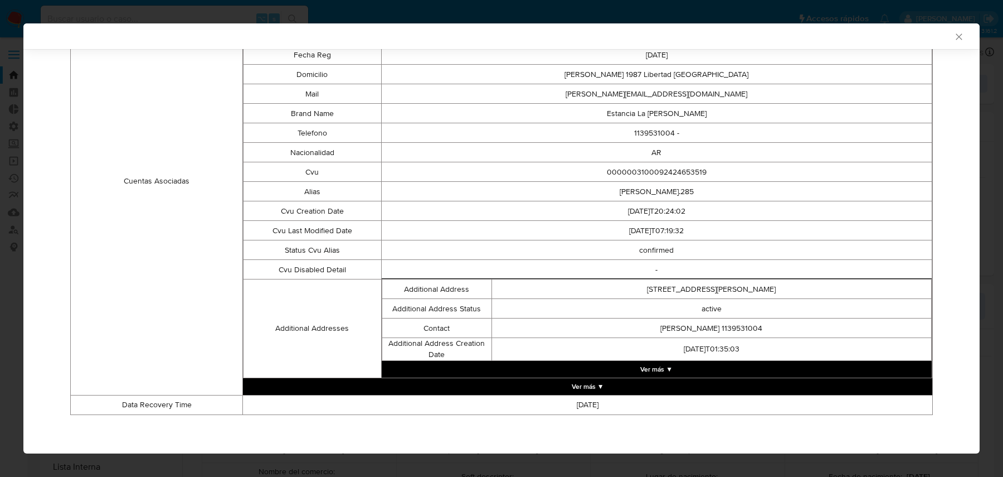 The height and width of the screenshot is (477, 1003). I want to click on td: confirmed, so click(657, 250).